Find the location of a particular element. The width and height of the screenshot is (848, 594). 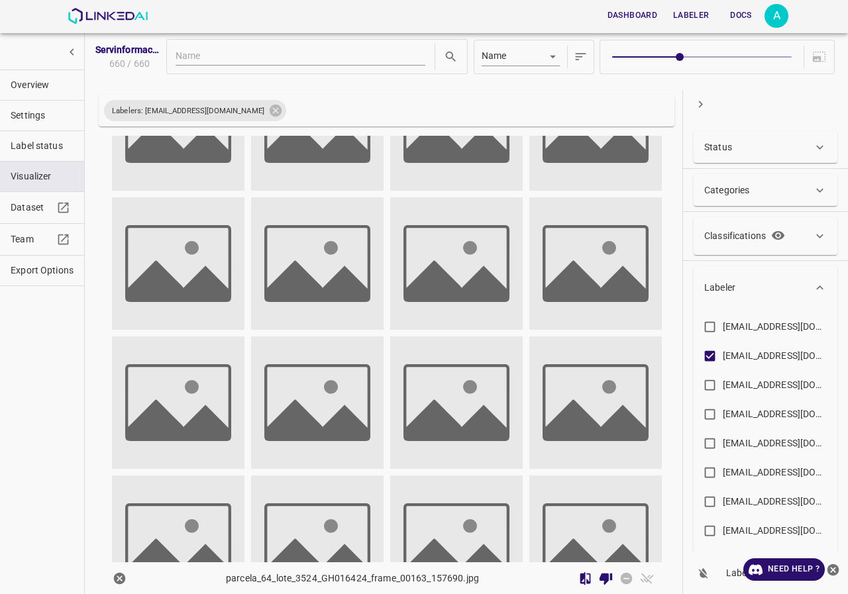

button: search is located at coordinates (451, 56).